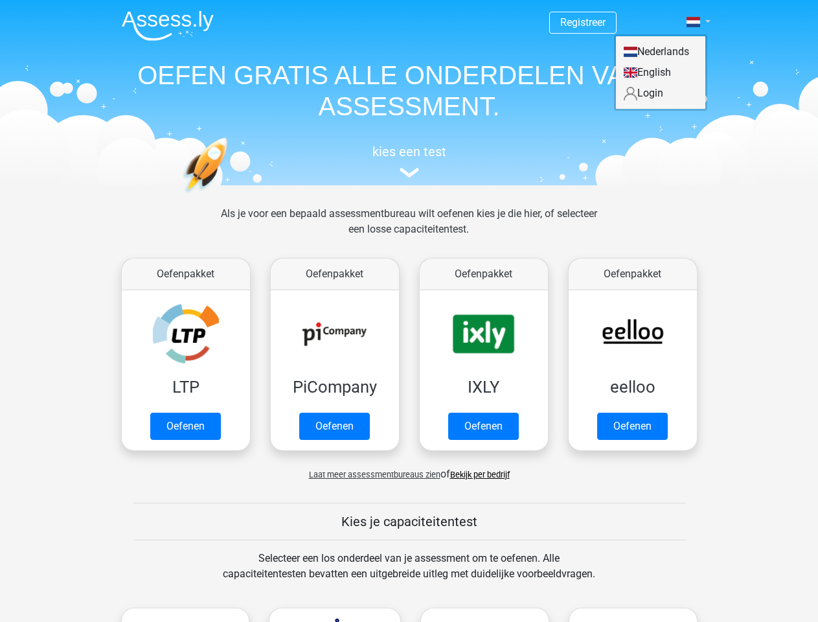 Image resolution: width=818 pixels, height=622 pixels. I want to click on a: kies een test, so click(409, 161).